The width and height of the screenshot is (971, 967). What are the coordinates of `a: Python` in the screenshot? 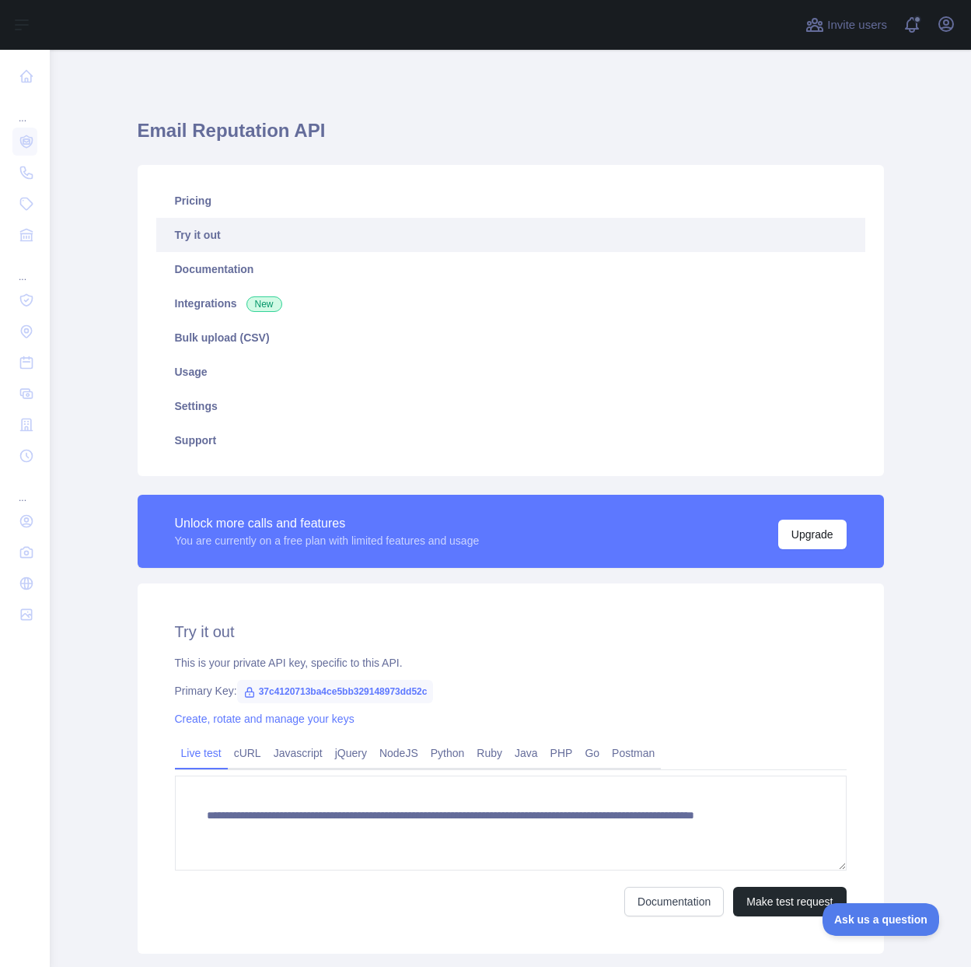 It's located at (448, 753).